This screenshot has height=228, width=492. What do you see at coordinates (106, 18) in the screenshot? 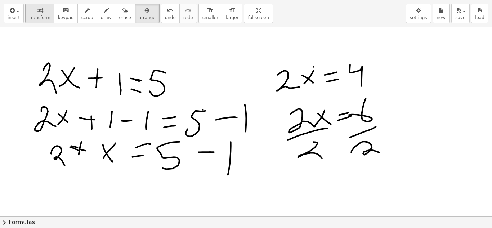
I see `span: draw` at bounding box center [106, 18].